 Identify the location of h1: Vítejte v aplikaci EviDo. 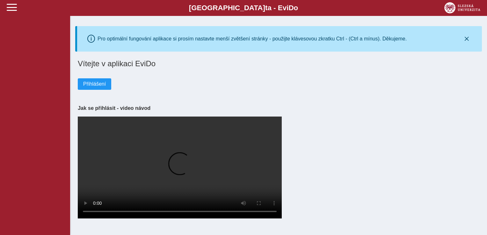
(279, 64).